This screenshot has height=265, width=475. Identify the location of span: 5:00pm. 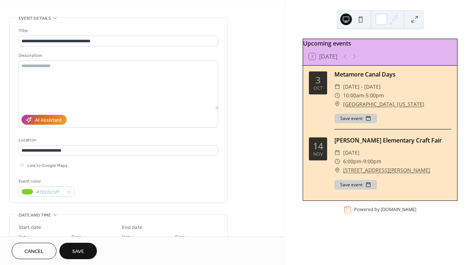
(375, 95).